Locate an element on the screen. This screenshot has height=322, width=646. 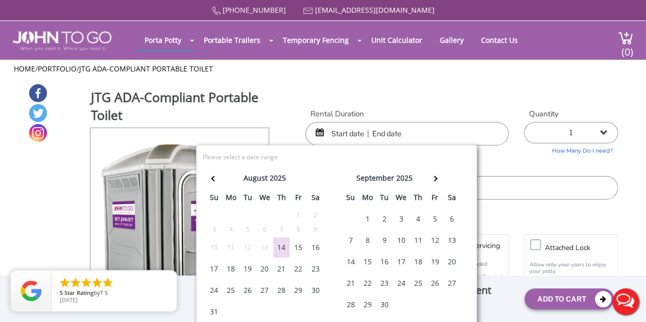
div: 25 is located at coordinates (231, 291).